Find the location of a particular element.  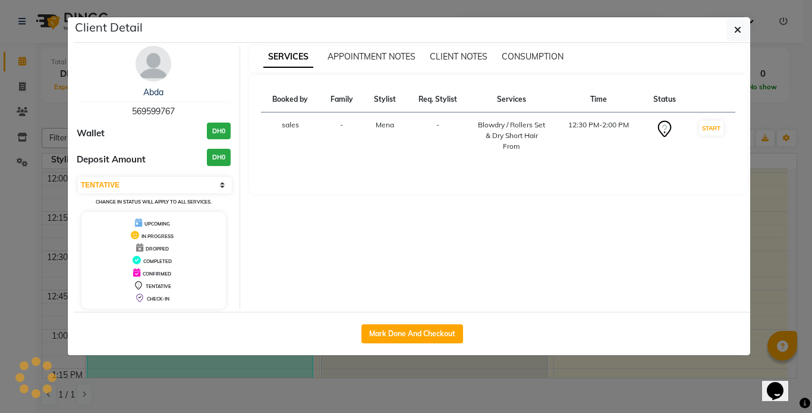

th: Time is located at coordinates (598, 99).